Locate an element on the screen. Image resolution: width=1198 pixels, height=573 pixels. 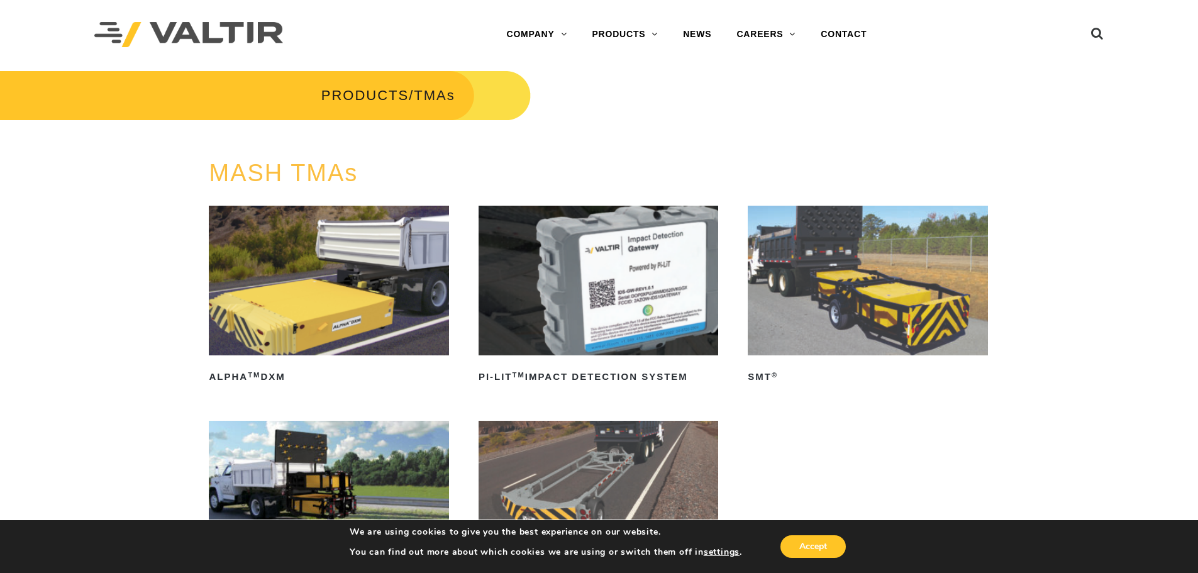
img: Valtir is located at coordinates (189, 35).